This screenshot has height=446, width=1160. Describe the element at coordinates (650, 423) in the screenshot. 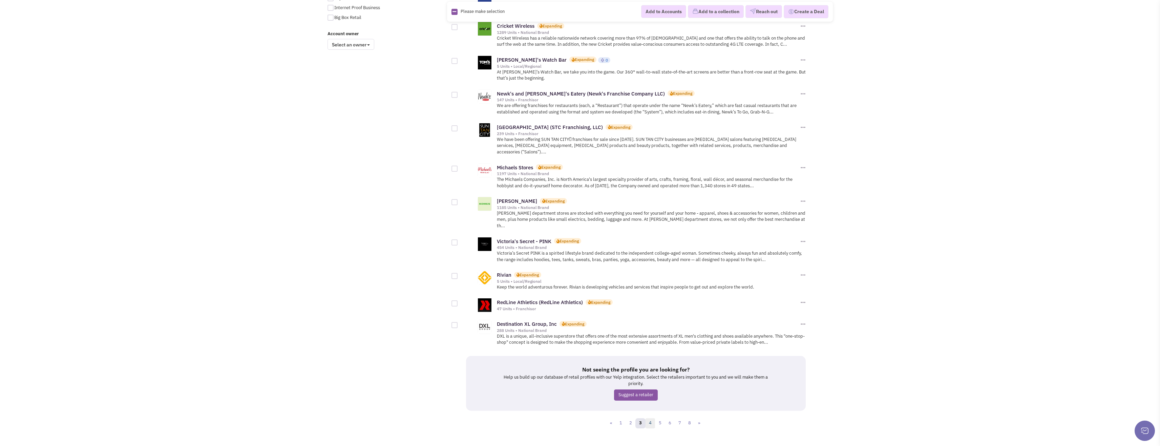

I see `a: 4` at that location.